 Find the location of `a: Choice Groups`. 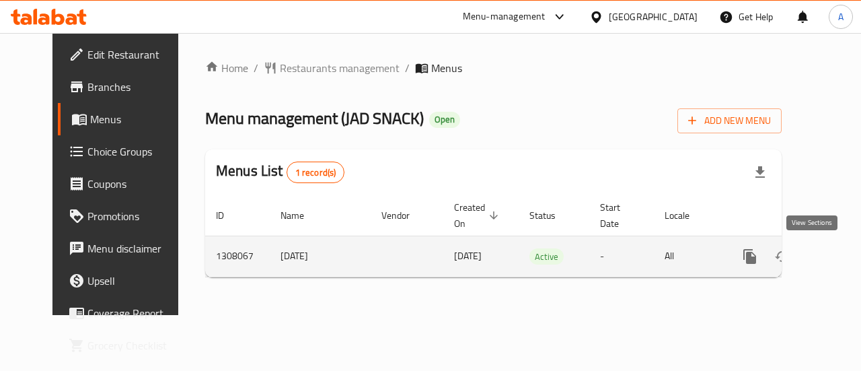

a: Choice Groups is located at coordinates (127, 151).